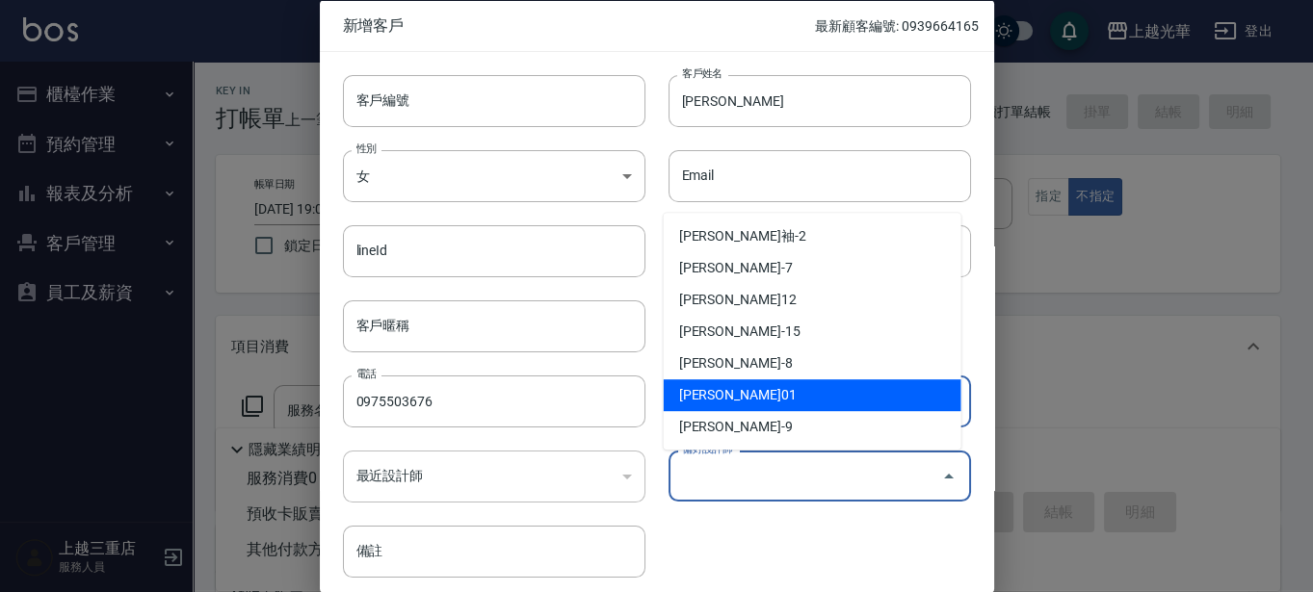 The width and height of the screenshot is (1313, 592). I want to click on button: Close, so click(949, 476).